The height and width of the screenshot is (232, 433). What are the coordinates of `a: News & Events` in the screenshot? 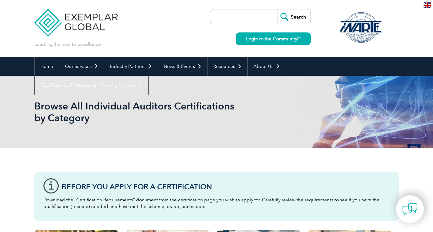 It's located at (183, 67).